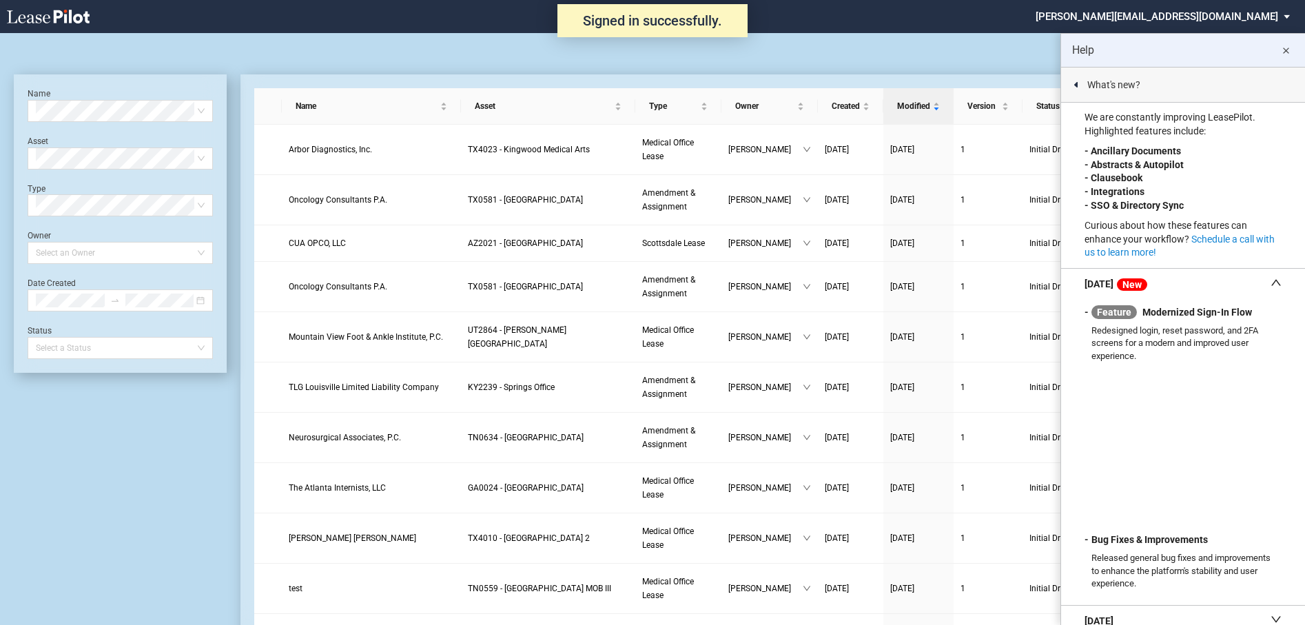  What do you see at coordinates (115, 300) in the screenshot?
I see `span: to` at bounding box center [115, 300].